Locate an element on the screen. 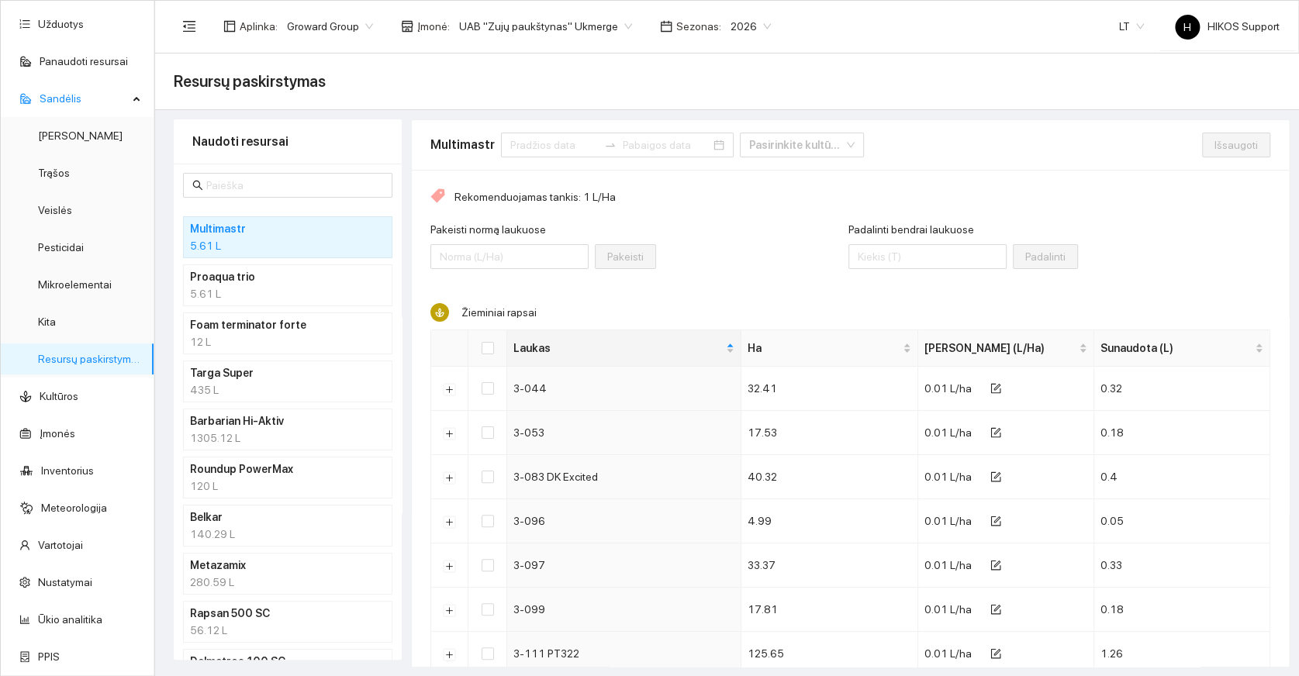 This screenshot has height=676, width=1299. td: 0.32 is located at coordinates (1182, 389).